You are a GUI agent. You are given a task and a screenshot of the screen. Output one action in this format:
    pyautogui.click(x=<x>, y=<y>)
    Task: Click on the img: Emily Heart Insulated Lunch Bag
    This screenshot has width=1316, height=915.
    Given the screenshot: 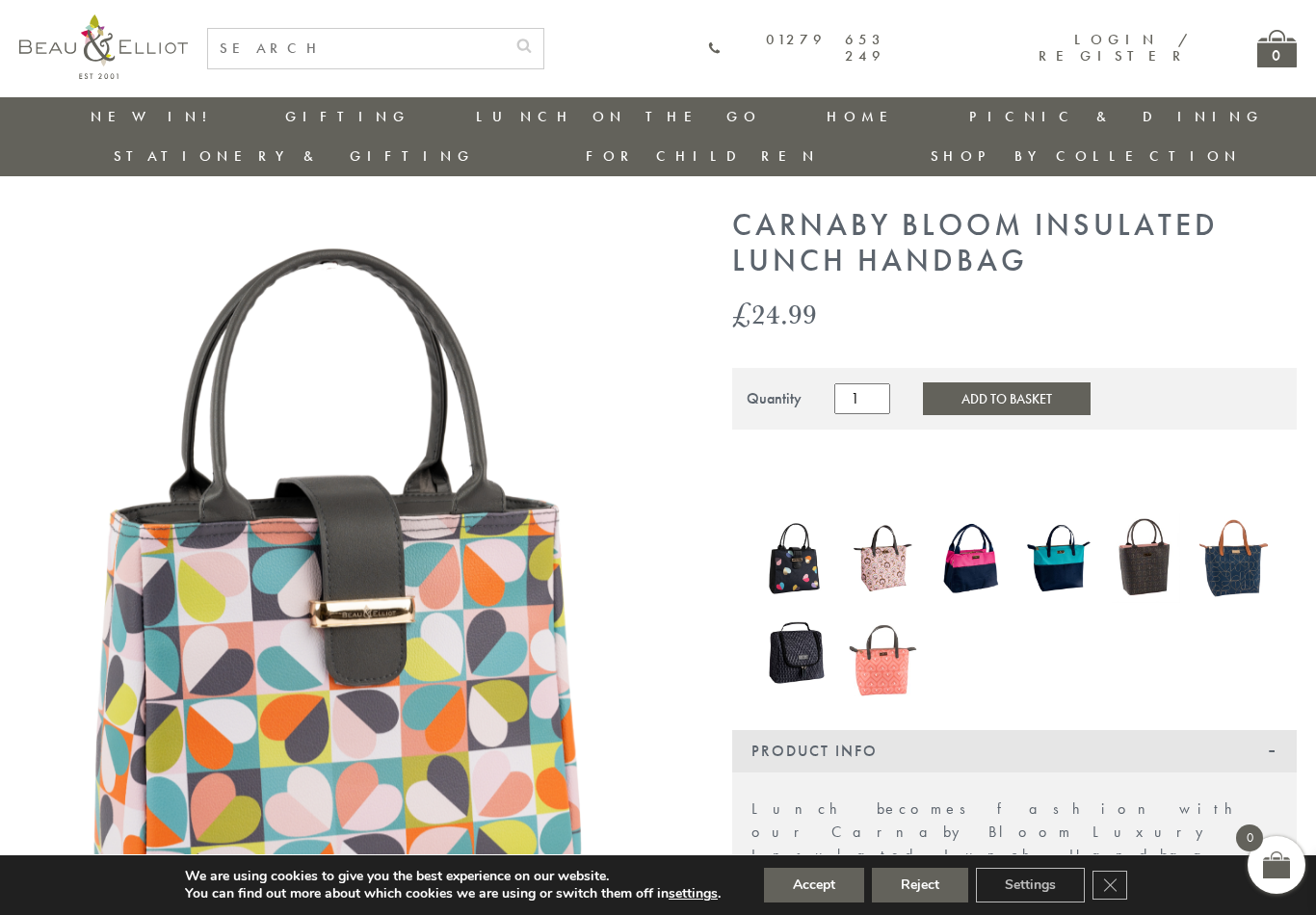 What is the action you would take?
    pyautogui.click(x=795, y=559)
    